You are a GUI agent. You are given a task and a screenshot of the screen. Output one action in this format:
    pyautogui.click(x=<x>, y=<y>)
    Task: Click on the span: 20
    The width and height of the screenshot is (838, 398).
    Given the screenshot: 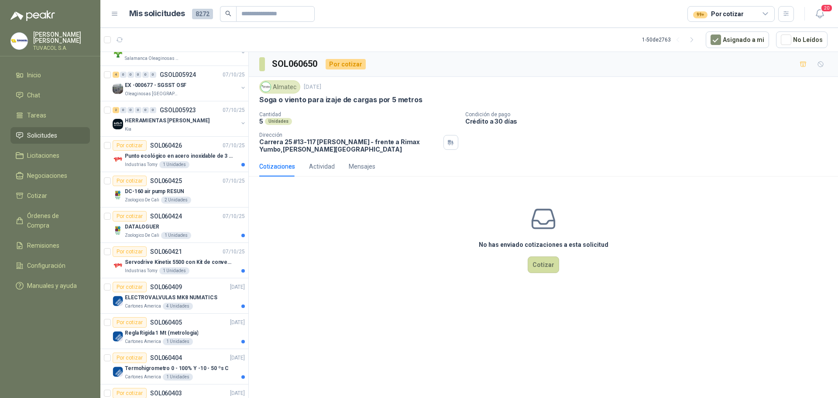 What is the action you would take?
    pyautogui.click(x=827, y=8)
    